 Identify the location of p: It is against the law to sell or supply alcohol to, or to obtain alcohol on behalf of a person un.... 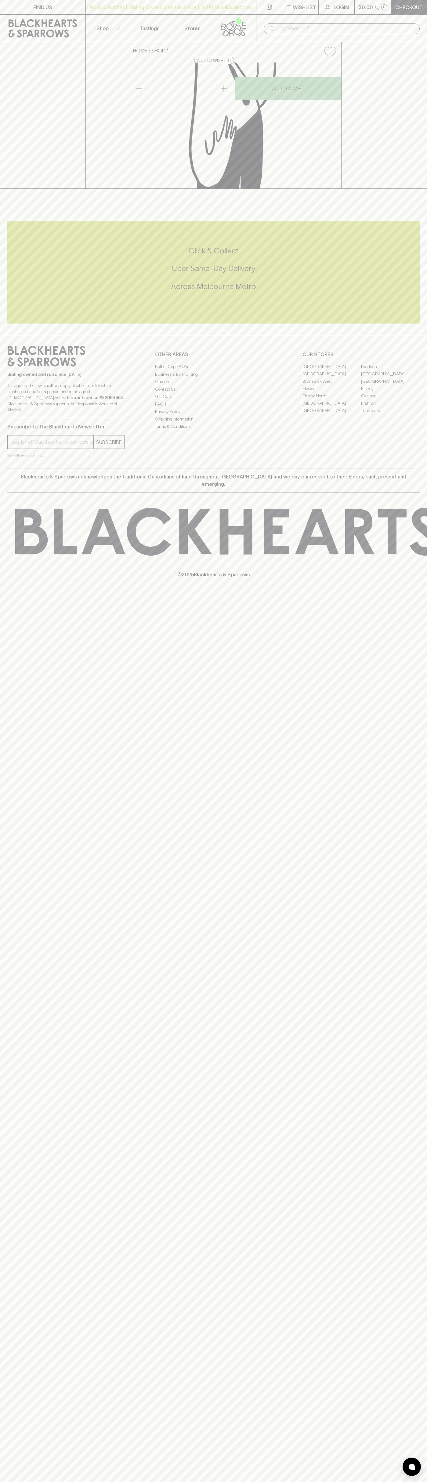
(66, 398).